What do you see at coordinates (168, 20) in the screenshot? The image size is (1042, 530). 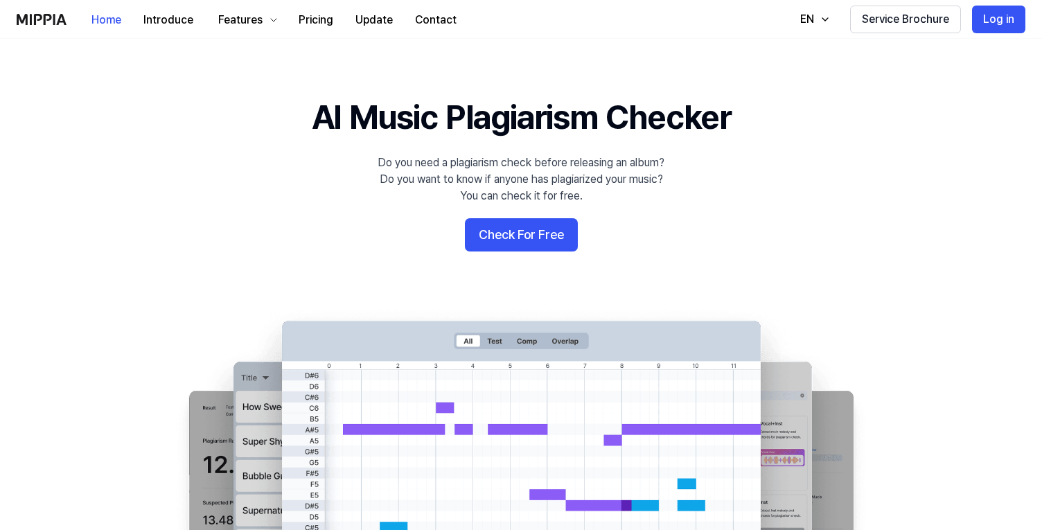 I see `a: Introduce` at bounding box center [168, 20].